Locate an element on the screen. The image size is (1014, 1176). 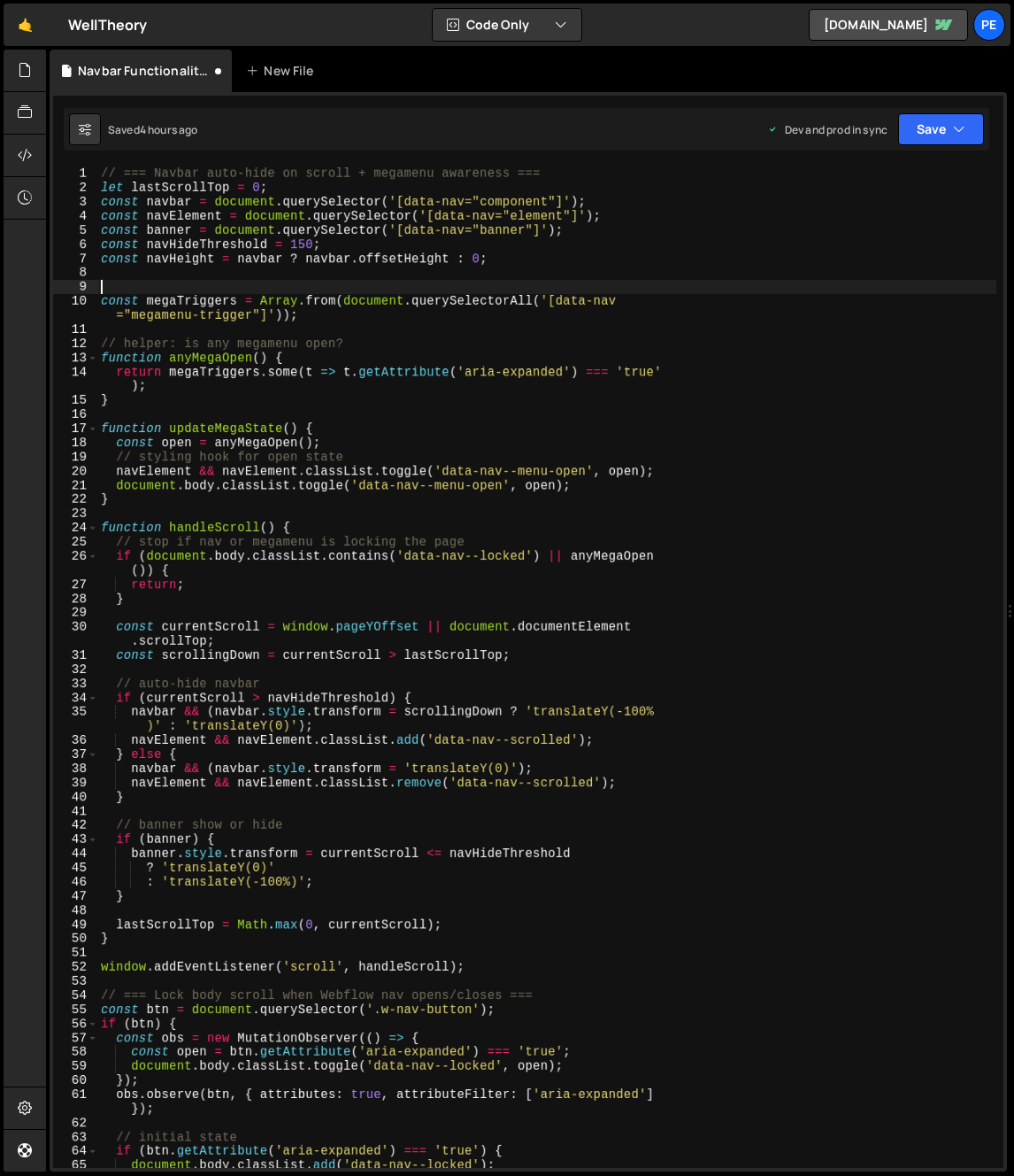
div: 56 is located at coordinates (75, 1023).